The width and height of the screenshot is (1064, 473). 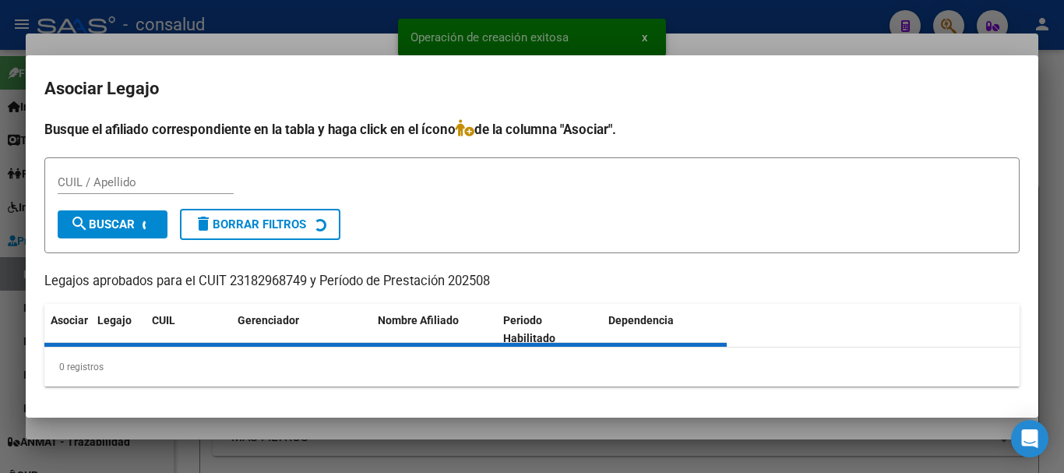 What do you see at coordinates (188, 329) in the screenshot?
I see `datatable-header-cell: CUIL` at bounding box center [188, 329].